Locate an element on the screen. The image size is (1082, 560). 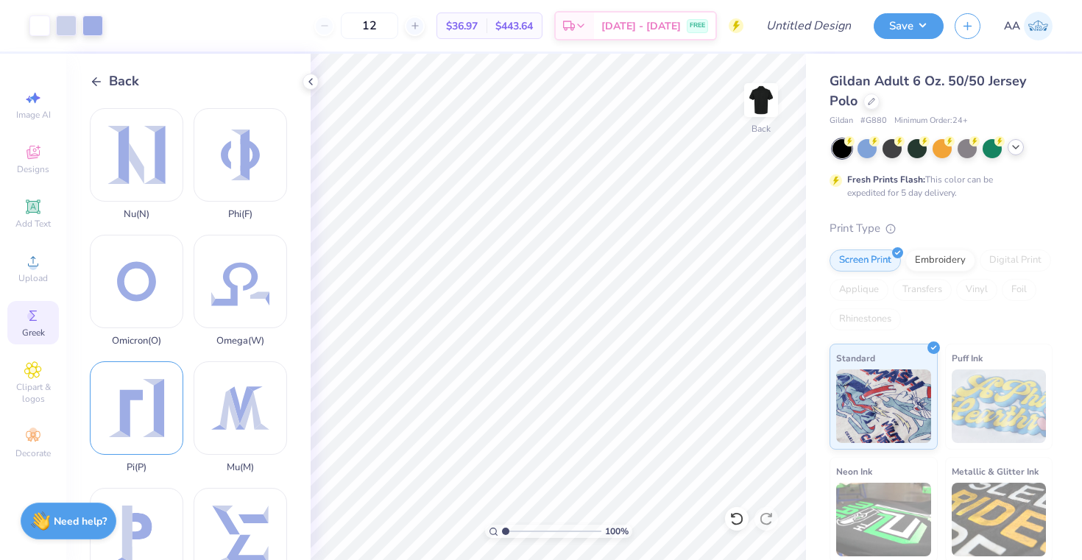
span: Designs is located at coordinates (33, 169).